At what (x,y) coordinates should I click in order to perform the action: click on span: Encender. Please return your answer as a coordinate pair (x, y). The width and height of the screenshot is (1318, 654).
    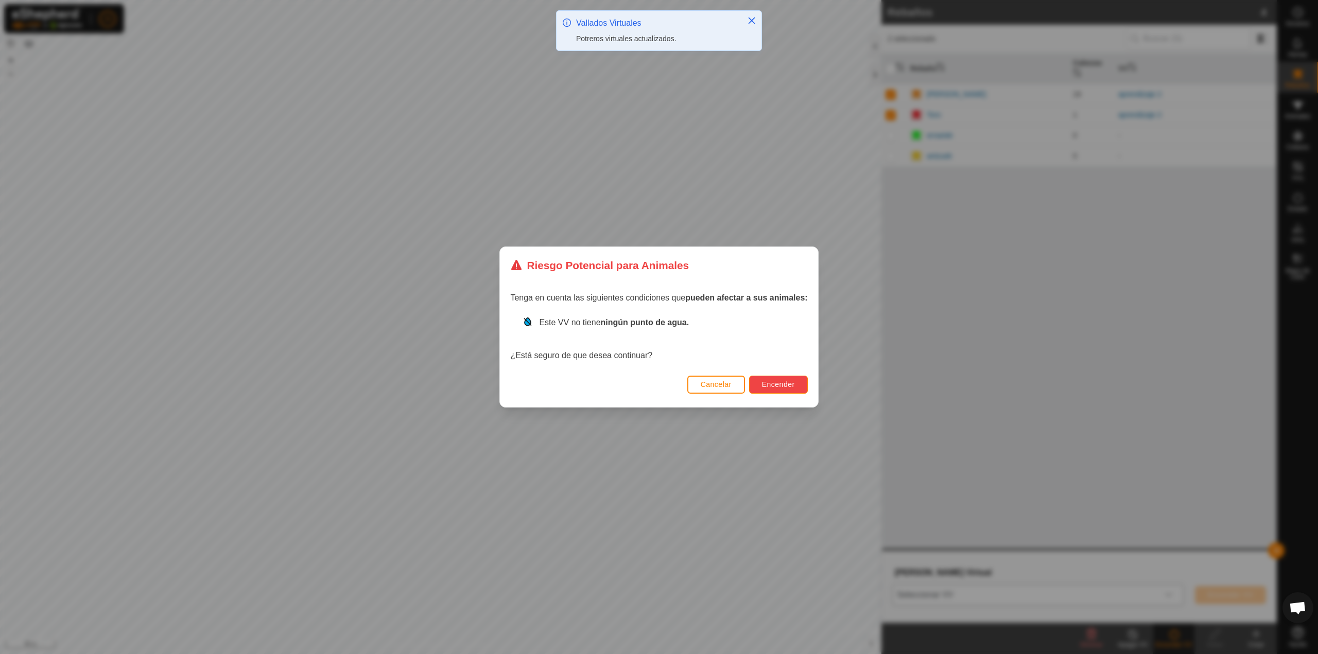
    Looking at the image, I should click on (778, 385).